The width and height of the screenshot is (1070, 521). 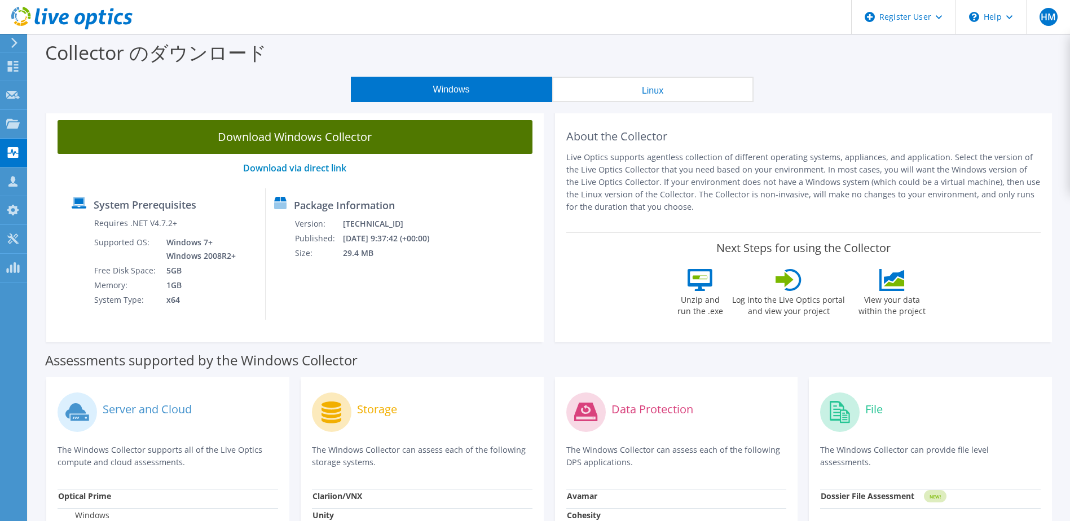 I want to click on label: Next Steps for using the Collector, so click(x=803, y=248).